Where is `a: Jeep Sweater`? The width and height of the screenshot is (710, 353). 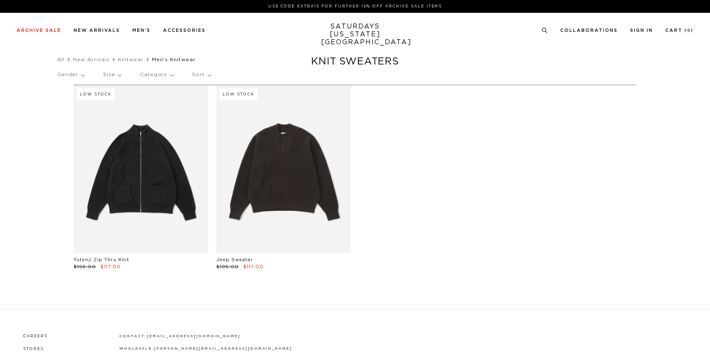
a: Jeep Sweater is located at coordinates (235, 260).